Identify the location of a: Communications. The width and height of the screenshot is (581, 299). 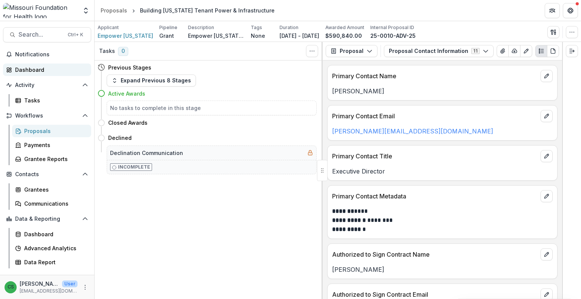
(51, 204).